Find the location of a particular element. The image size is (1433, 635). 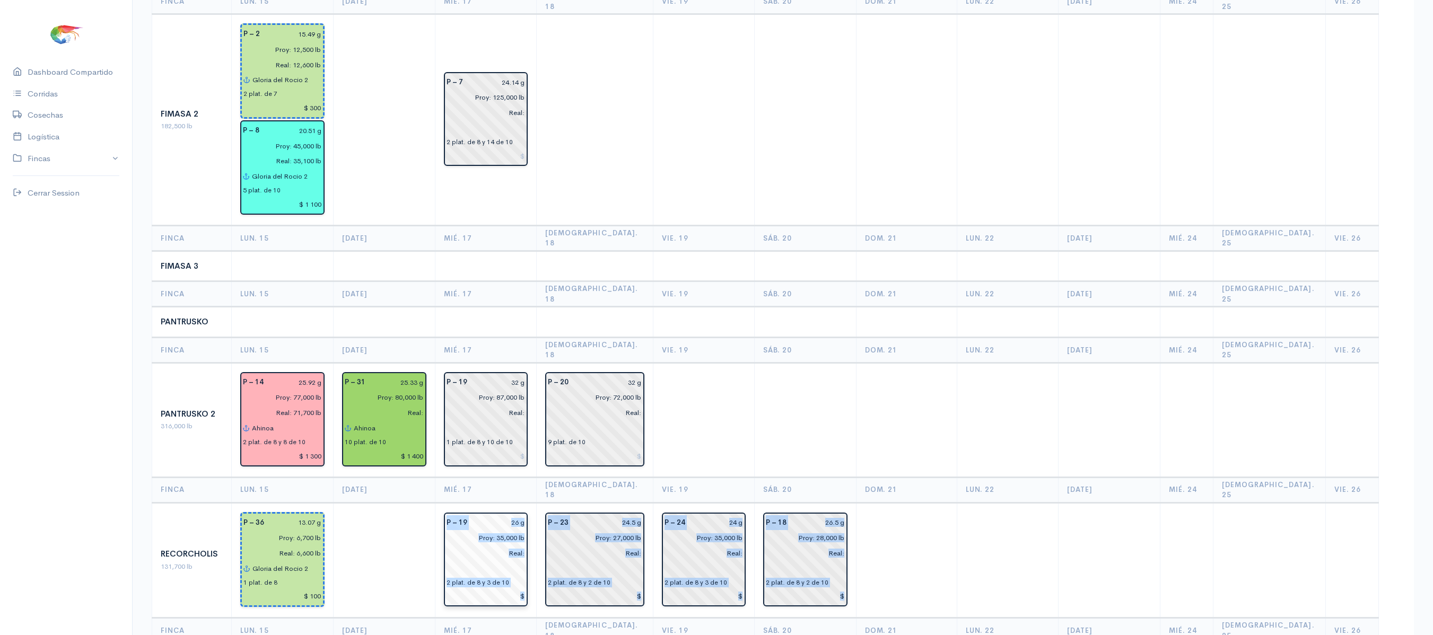

div: P – 2 is located at coordinates (251, 34).